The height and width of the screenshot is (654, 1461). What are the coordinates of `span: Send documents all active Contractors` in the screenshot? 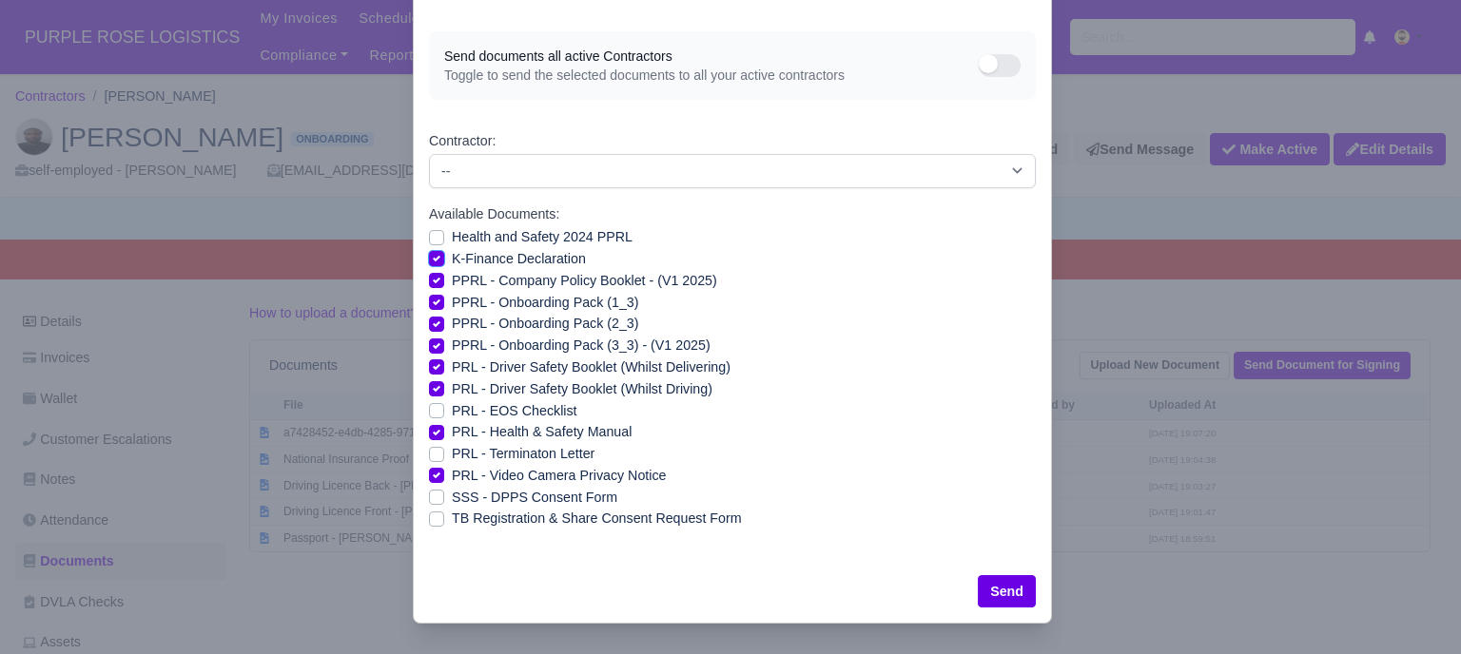 It's located at (712, 56).